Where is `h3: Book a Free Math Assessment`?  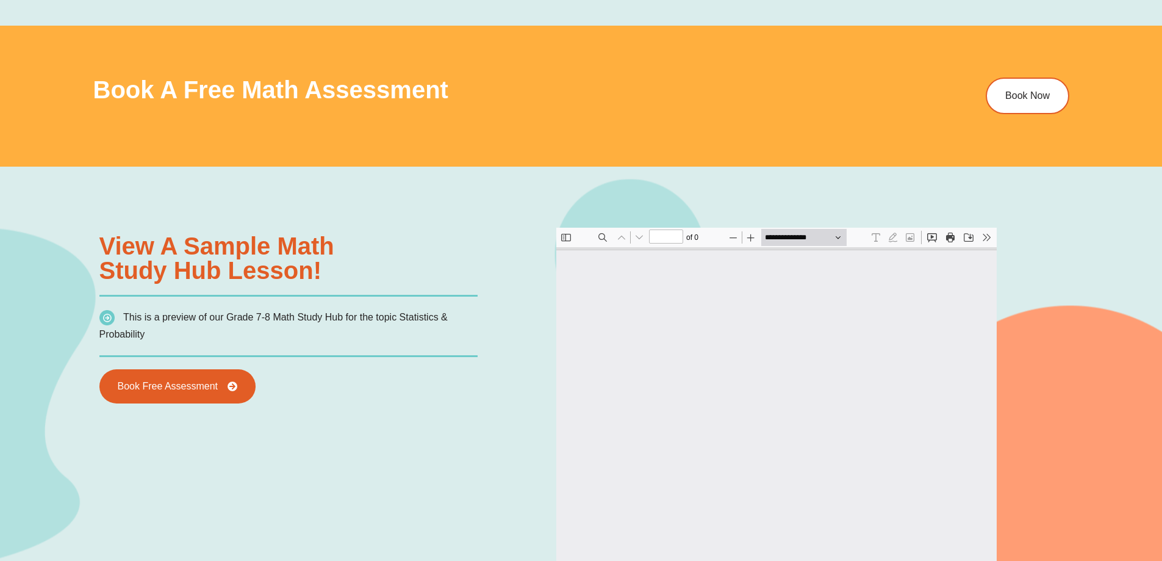 h3: Book a Free Math Assessment is located at coordinates (479, 90).